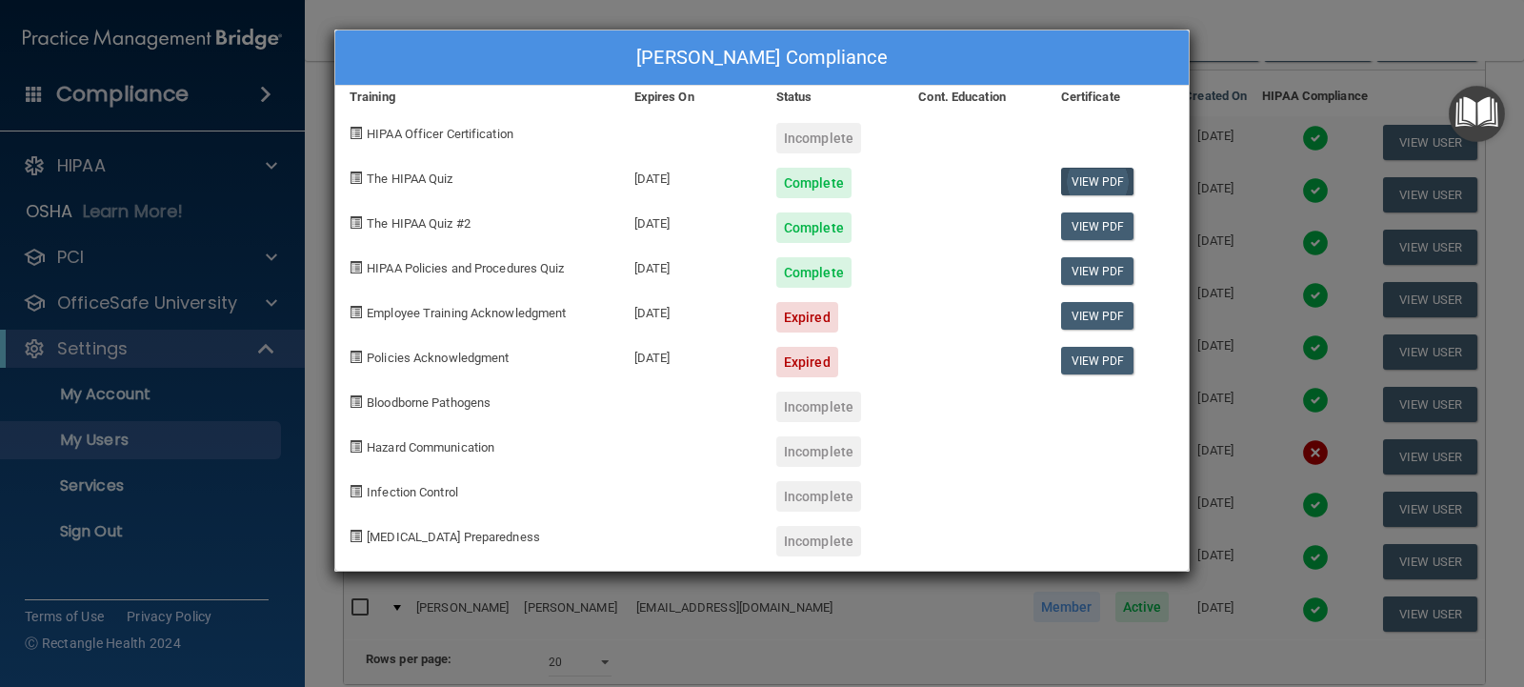  Describe the element at coordinates (429, 402) in the screenshot. I see `span: Bloodborne Pathogens` at that location.